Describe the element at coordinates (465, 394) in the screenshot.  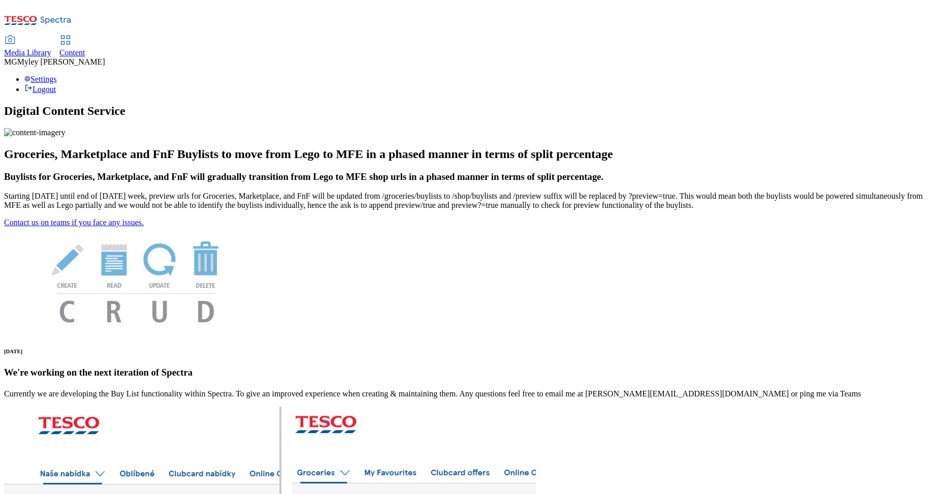
I see `p: Currently we are developing the Buy List functionality within Spectra. To give an improved experi...` at that location.